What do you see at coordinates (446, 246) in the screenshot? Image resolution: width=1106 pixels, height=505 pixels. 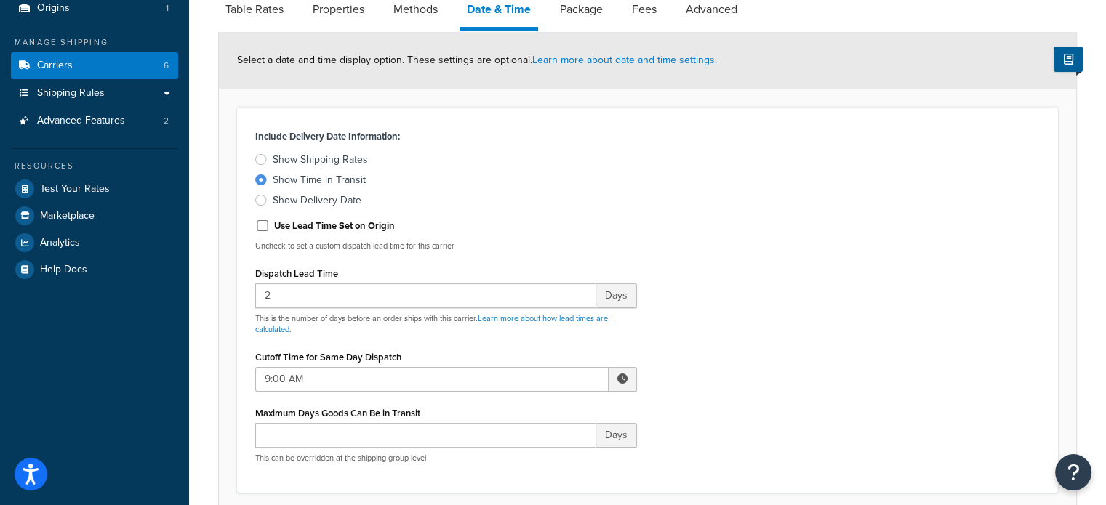 I see `p: Uncheck to set a custom dispatch lead time for this carrier` at bounding box center [446, 246].